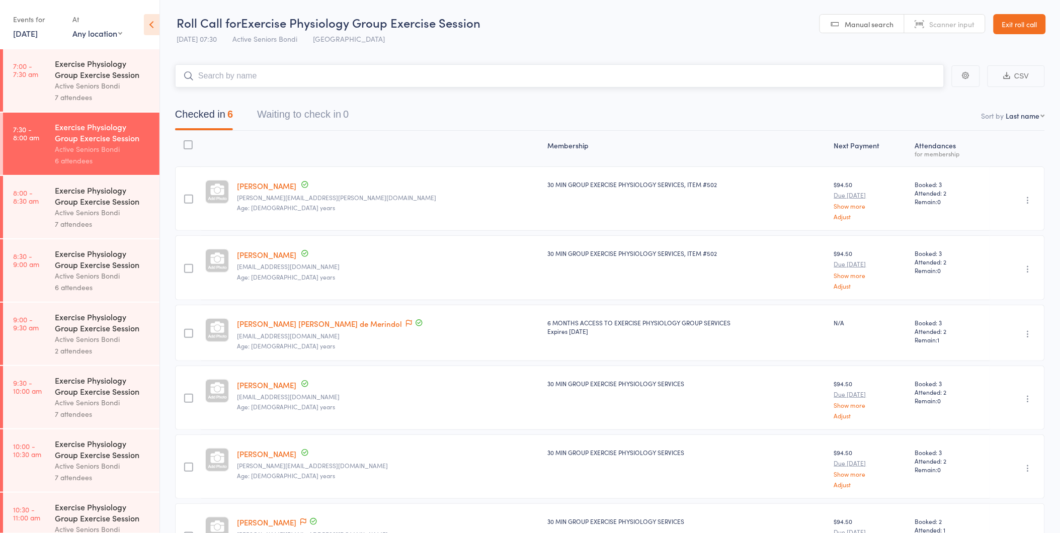  I want to click on div: At, so click(97, 19).